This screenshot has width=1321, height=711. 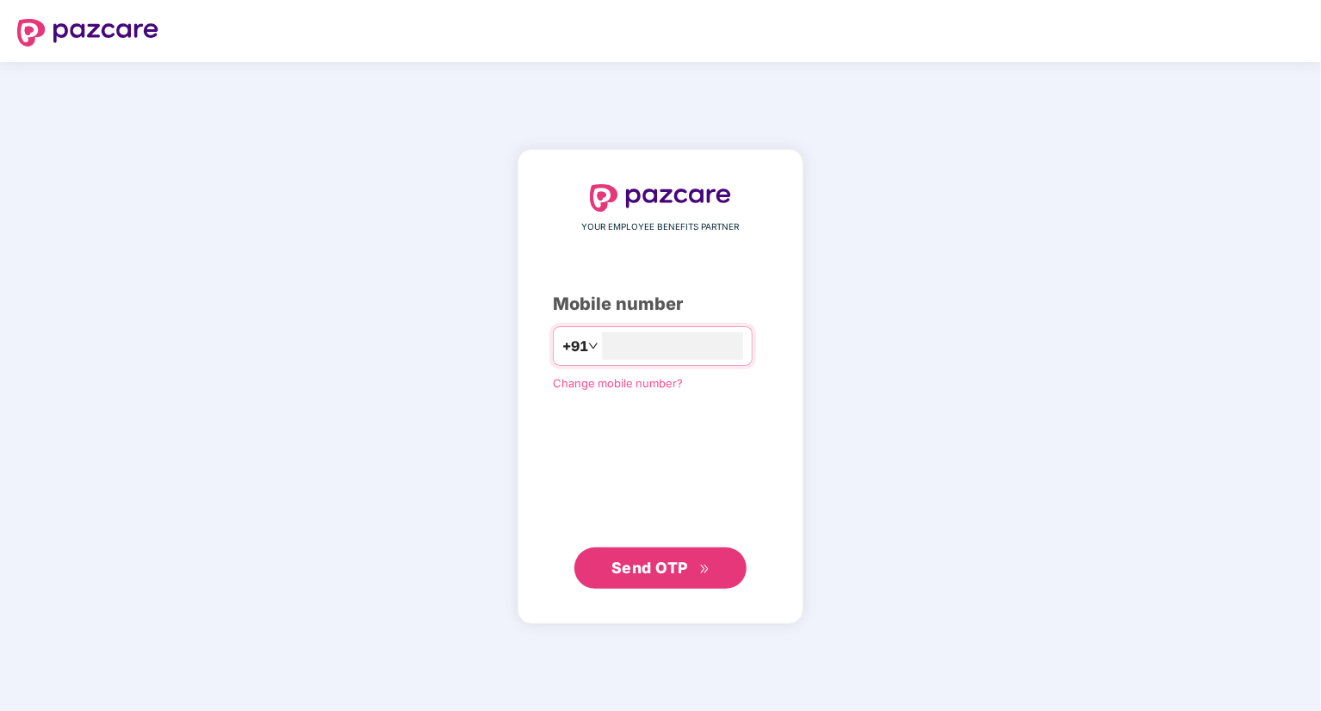 What do you see at coordinates (618, 383) in the screenshot?
I see `a: Change mobile number?` at bounding box center [618, 383].